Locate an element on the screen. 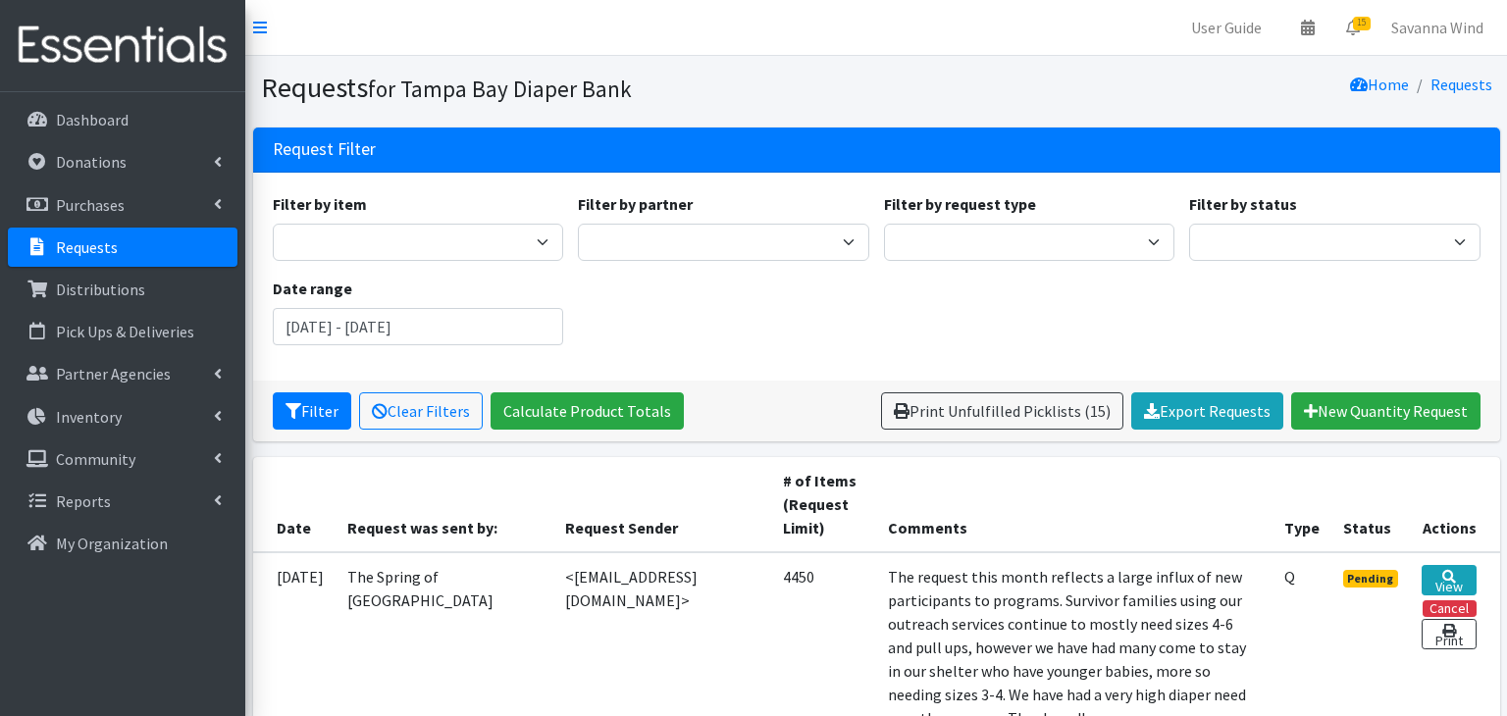 This screenshot has height=716, width=1507. a: Savanna Wind is located at coordinates (1438, 27).